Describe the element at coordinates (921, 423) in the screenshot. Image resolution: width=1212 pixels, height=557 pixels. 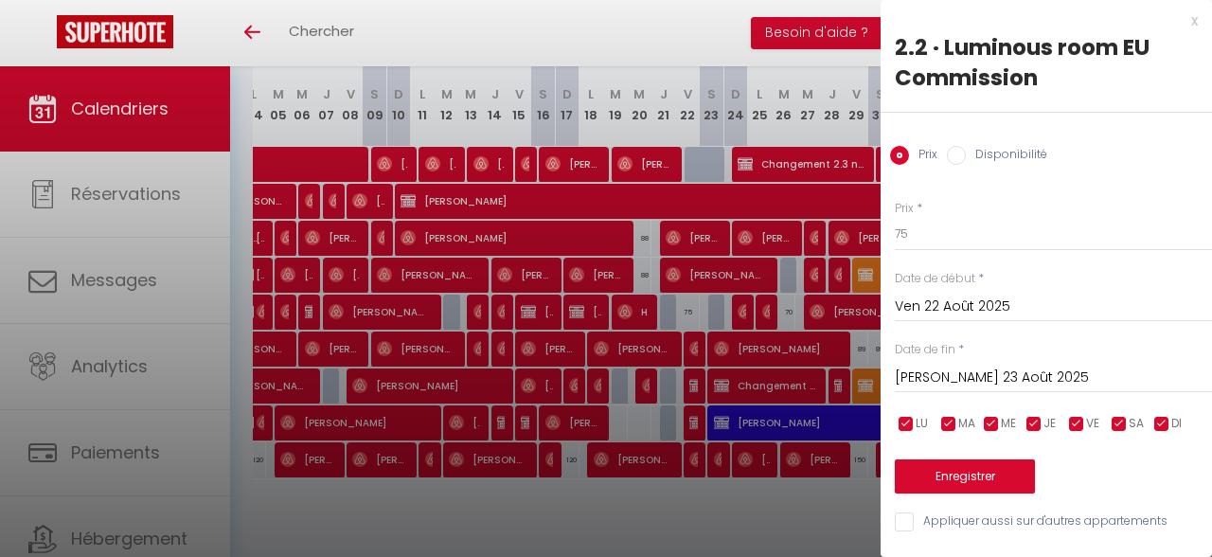
I see `span: LU` at that location.